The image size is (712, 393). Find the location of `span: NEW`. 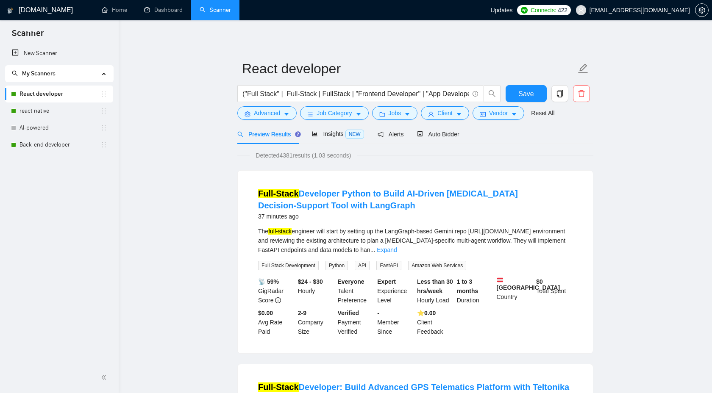

span: NEW is located at coordinates (355, 134).